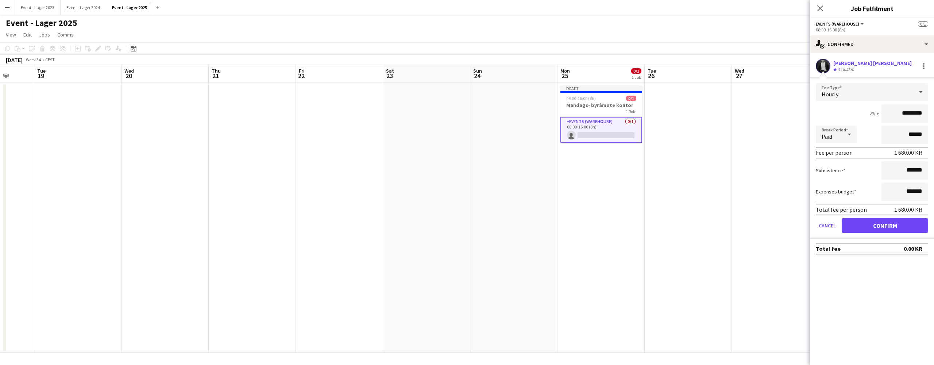 The image size is (934, 365). Describe the element at coordinates (581, 98) in the screenshot. I see `span: 08:00-16:00 (8h)` at that location.